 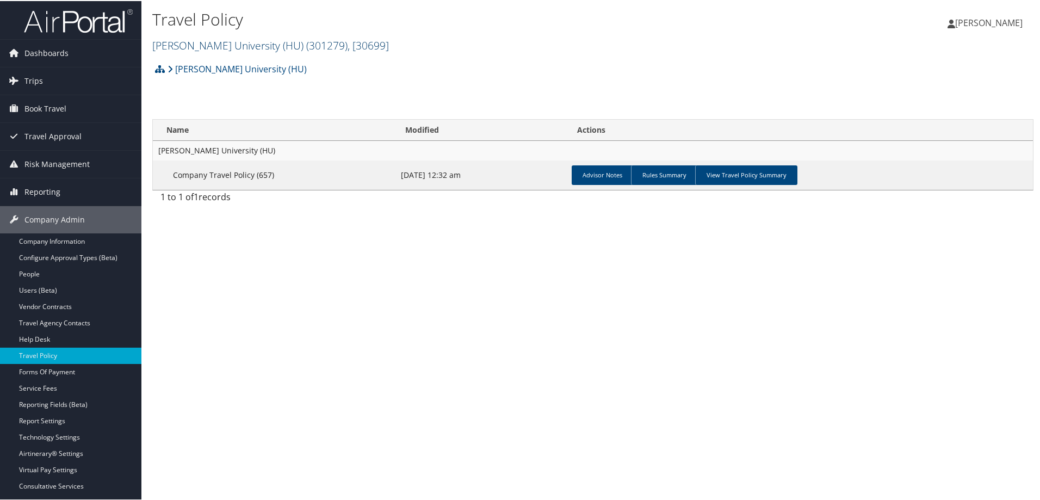 I want to click on span: Reporting, so click(x=42, y=191).